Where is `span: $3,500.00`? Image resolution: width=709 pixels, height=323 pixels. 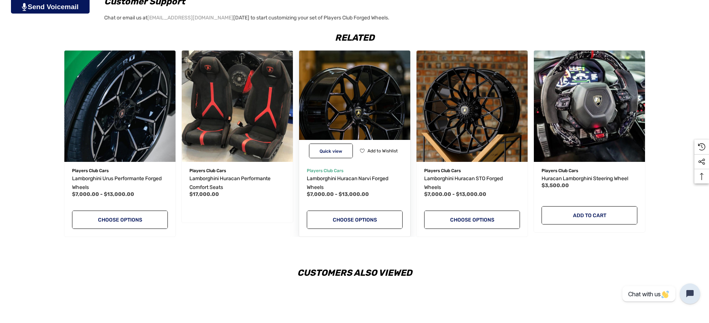 span: $3,500.00 is located at coordinates (555, 185).